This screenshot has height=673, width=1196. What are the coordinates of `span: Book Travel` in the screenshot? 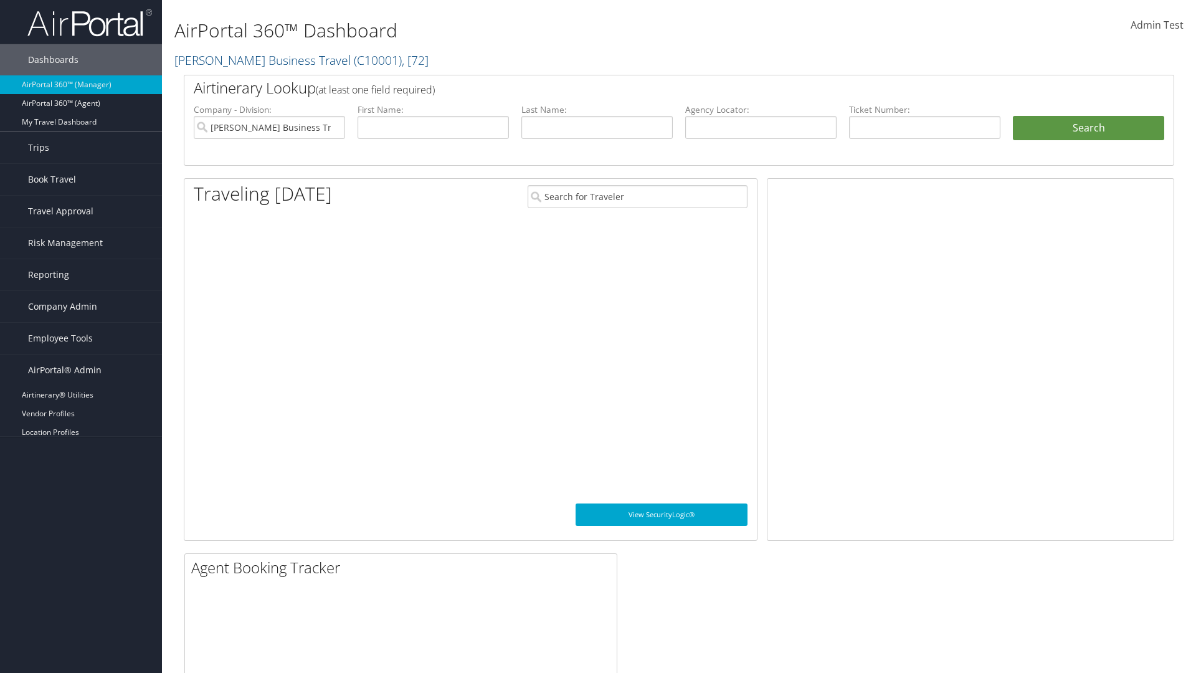 It's located at (52, 179).